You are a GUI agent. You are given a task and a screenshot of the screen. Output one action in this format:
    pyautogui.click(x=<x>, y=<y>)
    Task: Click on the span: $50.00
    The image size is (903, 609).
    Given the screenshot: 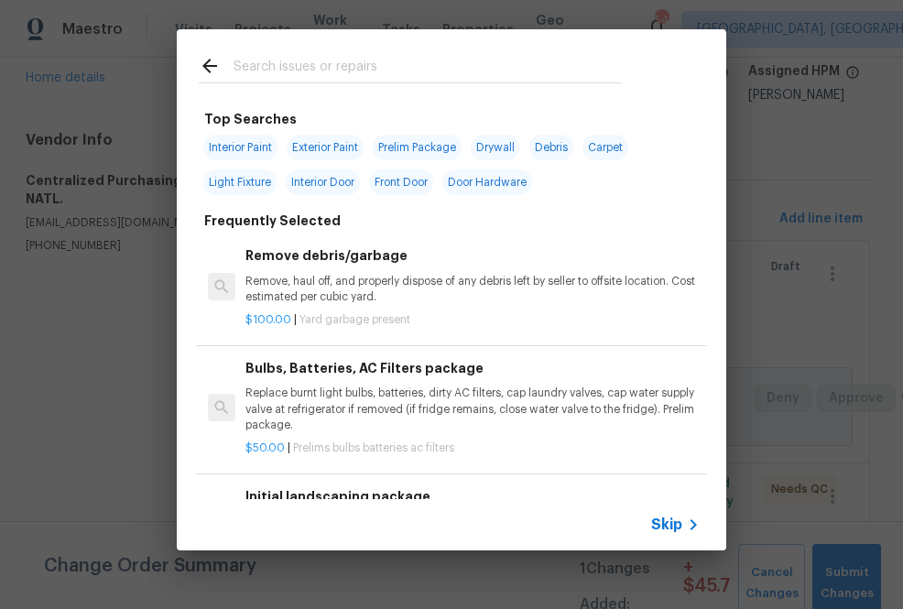 What is the action you would take?
    pyautogui.click(x=265, y=448)
    